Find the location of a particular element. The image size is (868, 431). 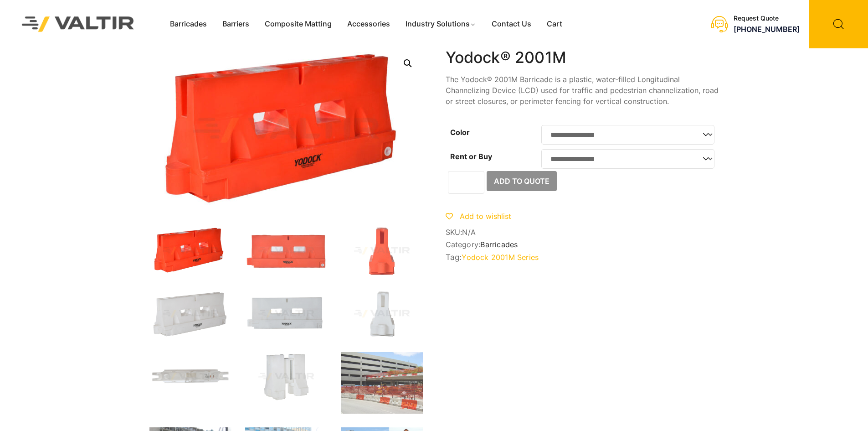

div: Request Quote is located at coordinates (767, 18).